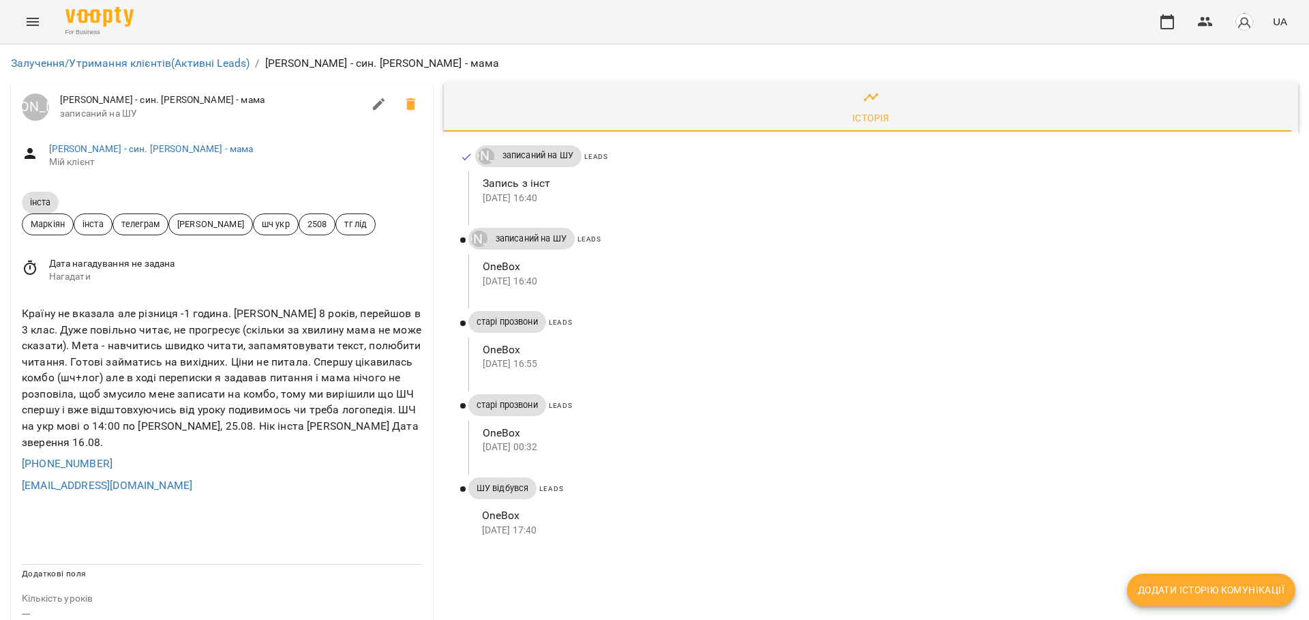  Describe the element at coordinates (1280, 21) in the screenshot. I see `button: UA` at that location.